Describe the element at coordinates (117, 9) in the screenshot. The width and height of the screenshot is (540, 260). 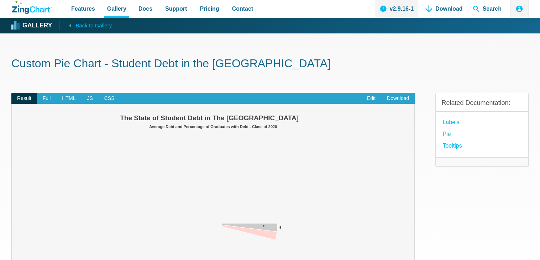
I see `span: Gallery` at that location.